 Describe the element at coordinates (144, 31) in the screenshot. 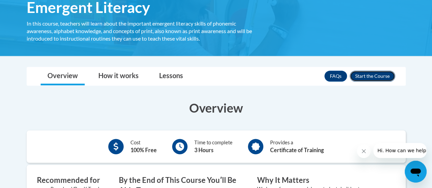

I see `div: In this course, teachers will learn about the important emergent literacy skills of phonemic awar...` at that location.